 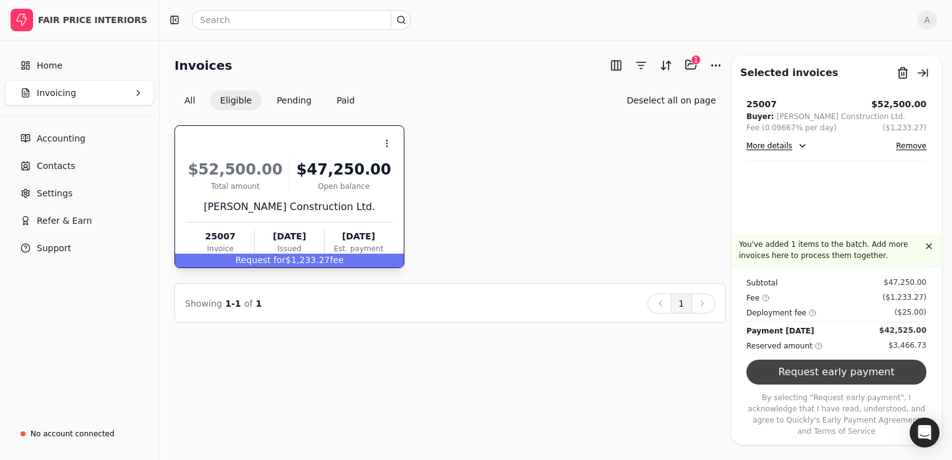 What do you see at coordinates (72, 434) in the screenshot?
I see `div: No account connected` at bounding box center [72, 434].